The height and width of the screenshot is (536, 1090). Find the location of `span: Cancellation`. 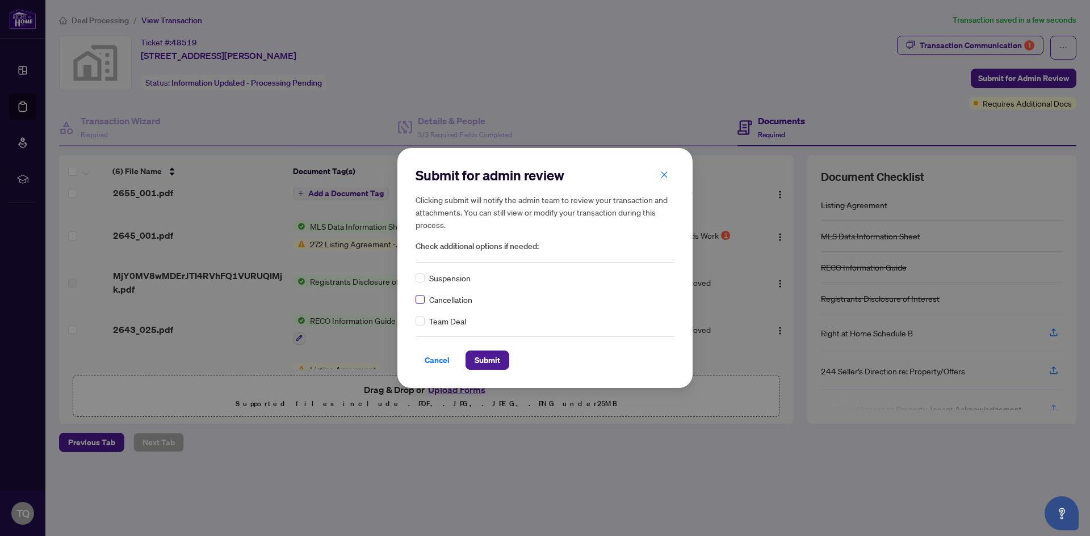

span: Cancellation is located at coordinates (451, 300).